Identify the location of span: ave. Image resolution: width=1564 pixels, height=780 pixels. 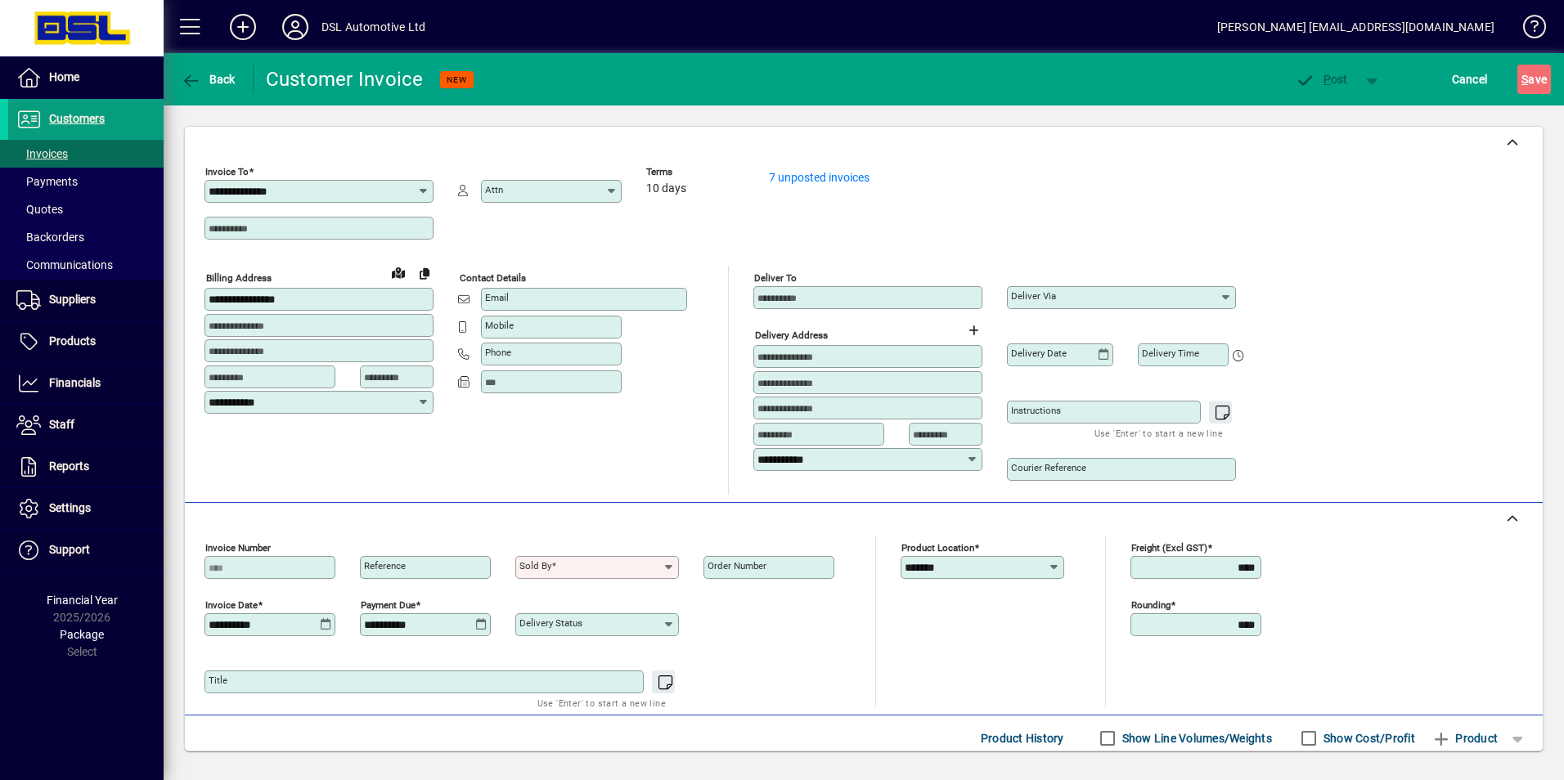
(1534, 79).